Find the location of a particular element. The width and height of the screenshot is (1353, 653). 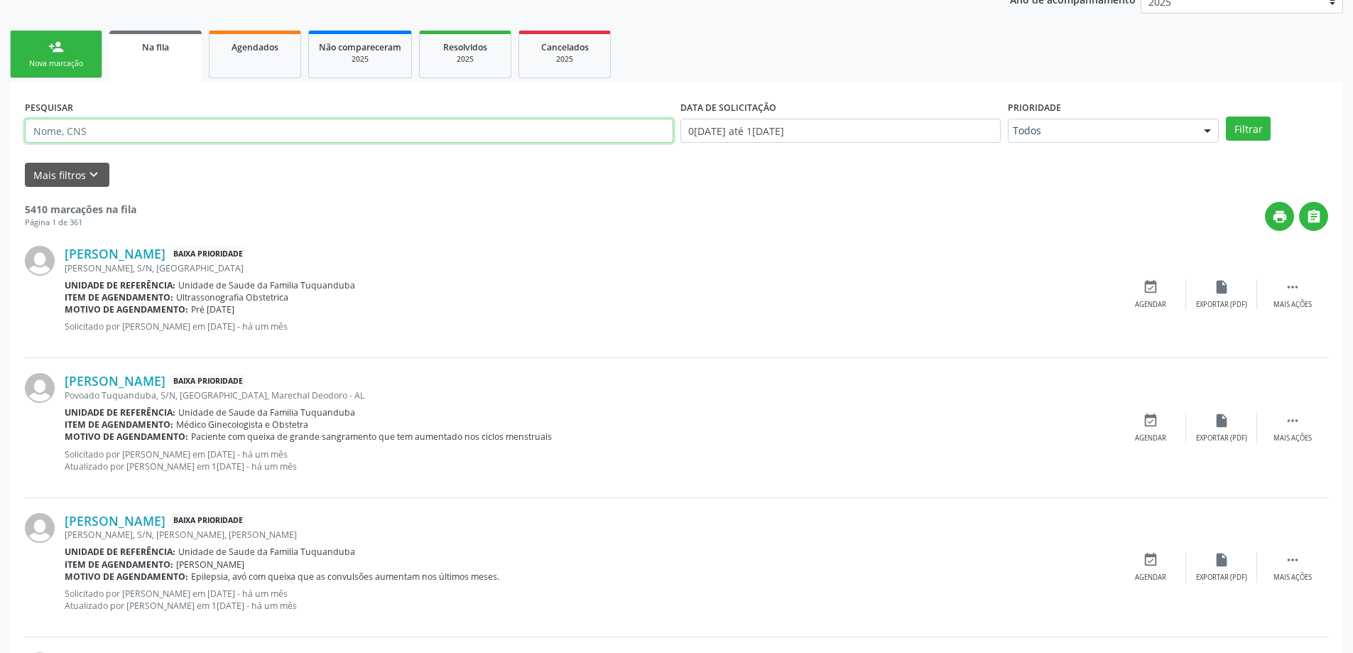

i: keyboard_arrow_down is located at coordinates (94, 175).